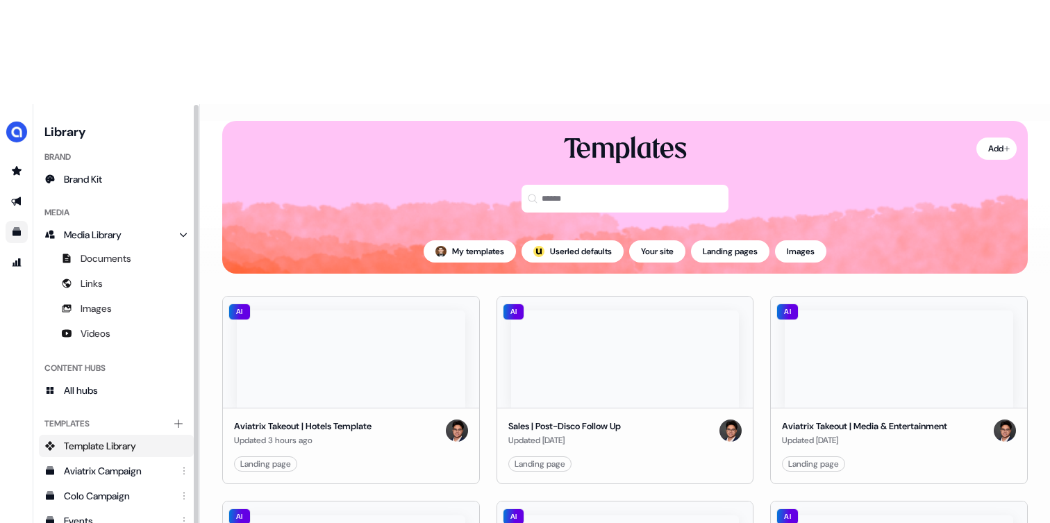 The image size is (1050, 523). Describe the element at coordinates (730, 251) in the screenshot. I see `button: Landing pages` at that location.